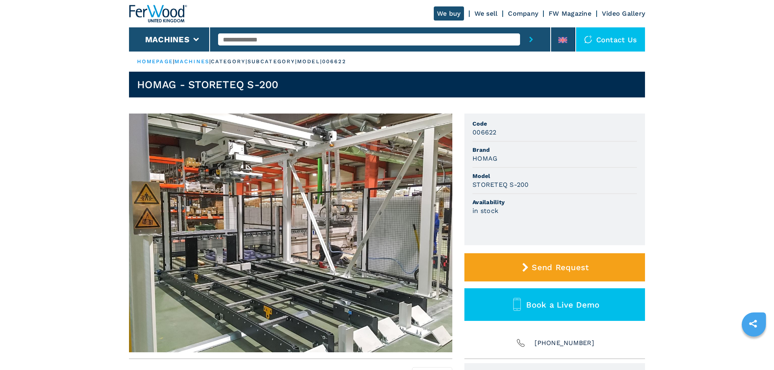 This screenshot has width=774, height=370. Describe the element at coordinates (555, 150) in the screenshot. I see `span: Brand` at that location.